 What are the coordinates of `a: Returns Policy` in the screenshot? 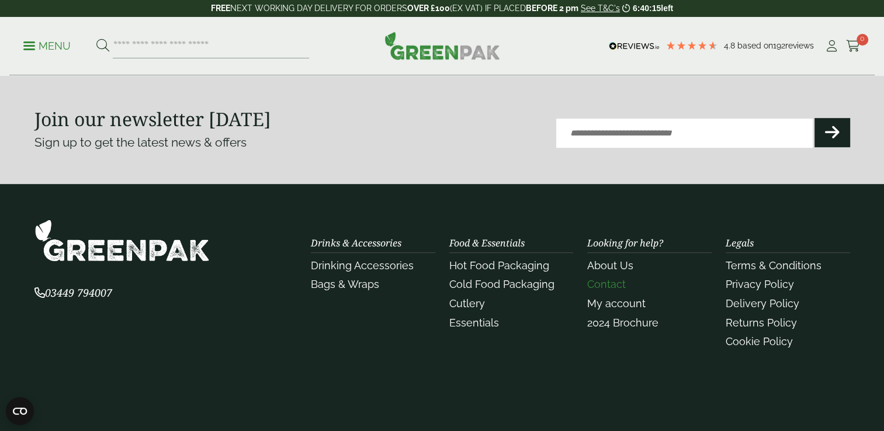 It's located at (761, 322).